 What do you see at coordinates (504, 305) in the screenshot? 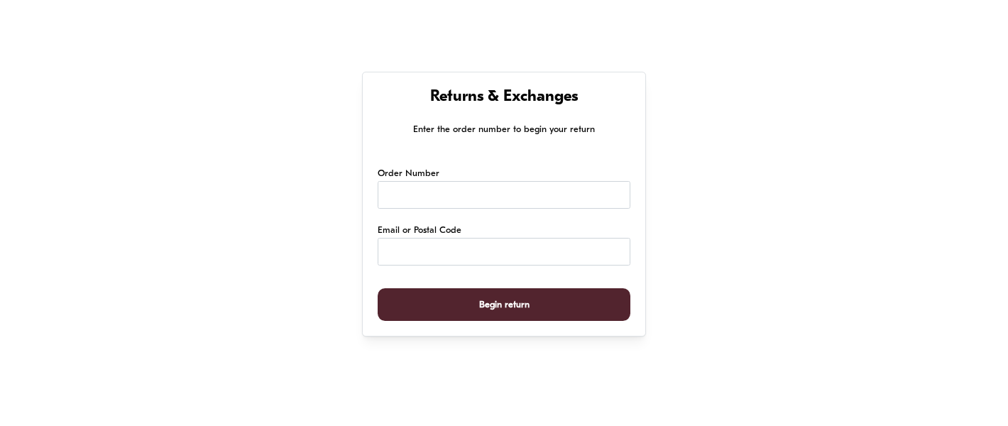
I see `span: Begin return` at bounding box center [504, 305].